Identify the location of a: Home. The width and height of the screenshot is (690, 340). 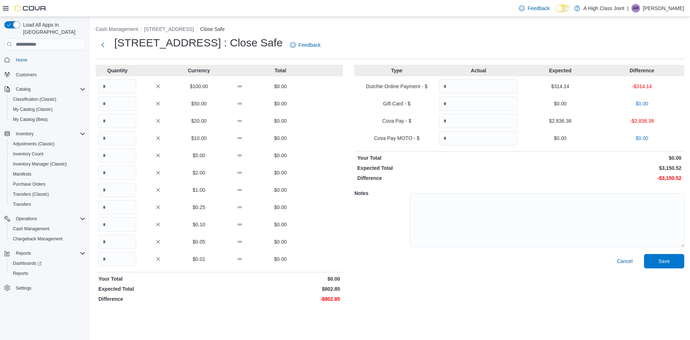
(22, 60).